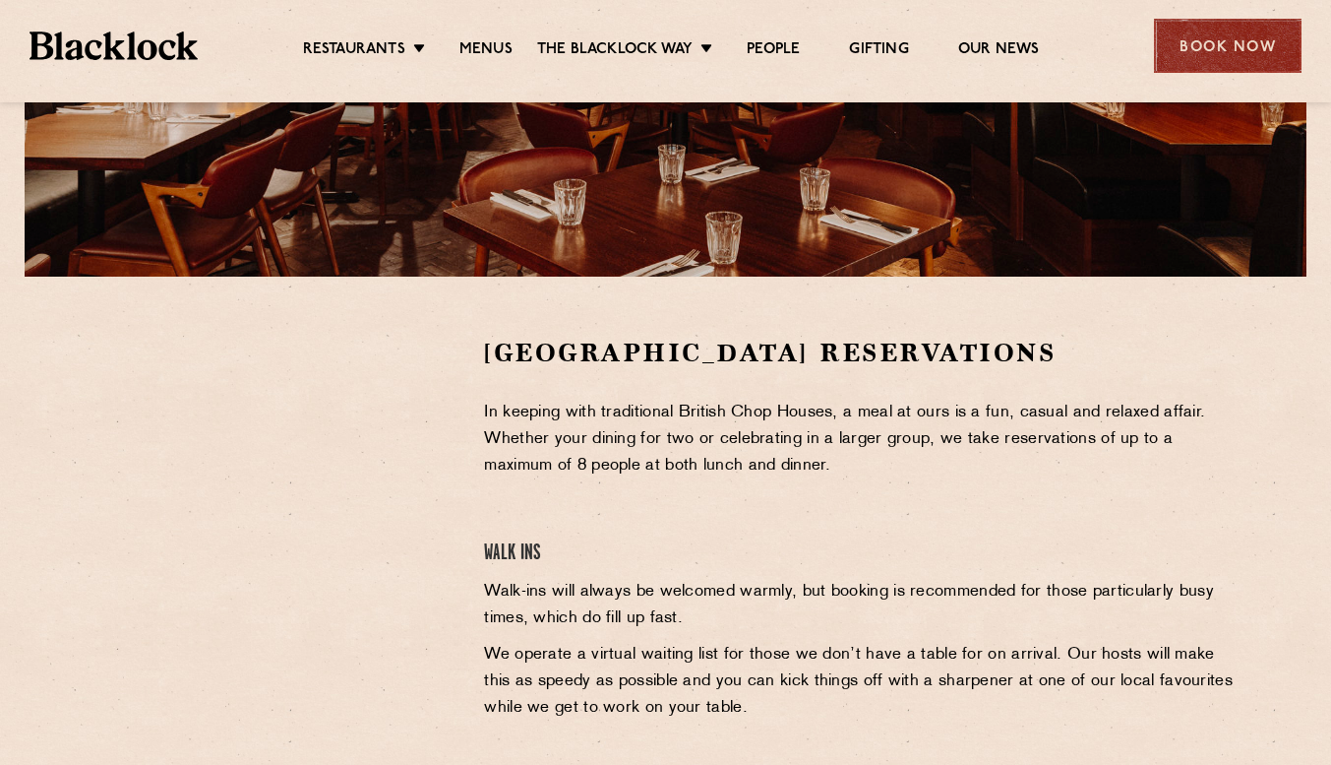 Image resolution: width=1331 pixels, height=765 pixels. What do you see at coordinates (354, 51) in the screenshot?
I see `a: Restaurants` at bounding box center [354, 51].